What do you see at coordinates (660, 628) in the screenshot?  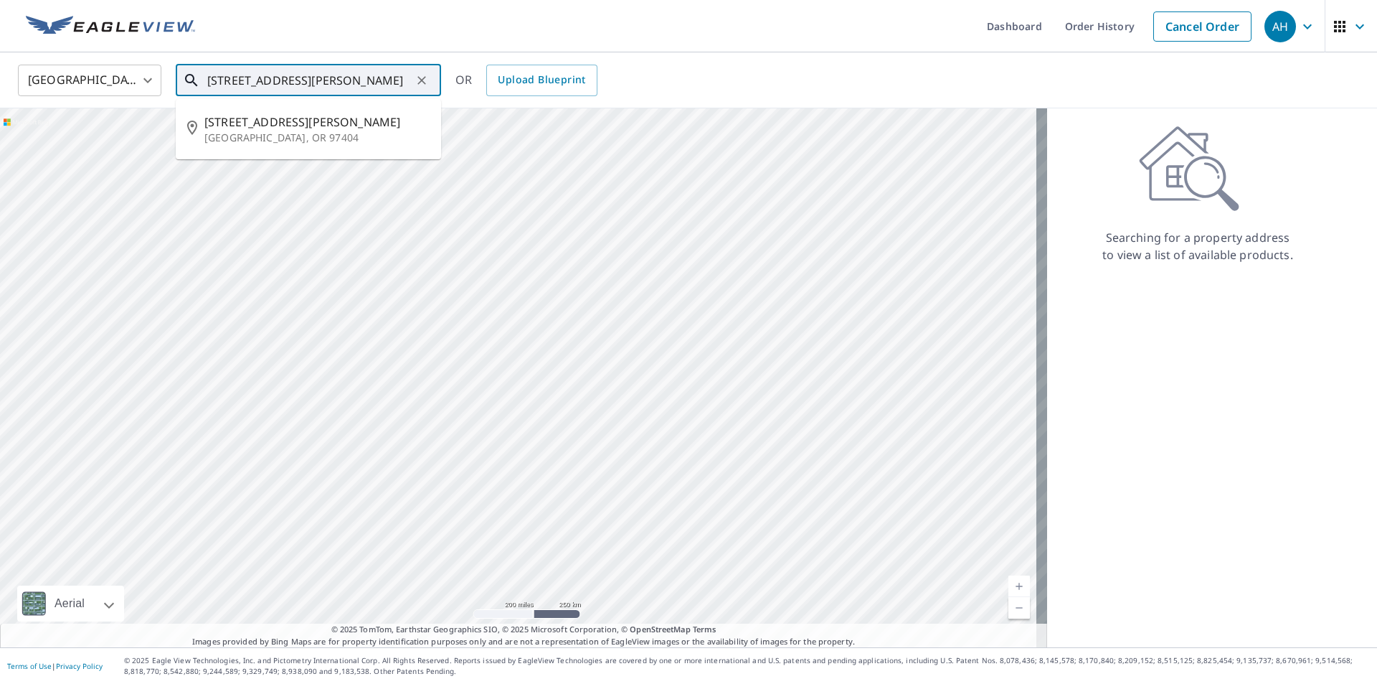 I see `a: OpenStreetMap` at bounding box center [660, 628].